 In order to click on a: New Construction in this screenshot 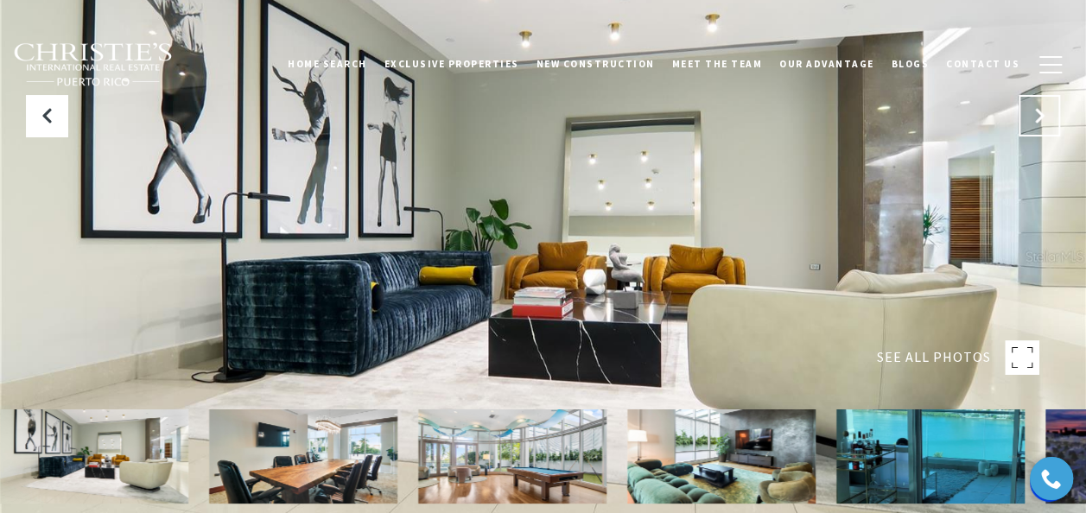, I will do `click(595, 64)`.